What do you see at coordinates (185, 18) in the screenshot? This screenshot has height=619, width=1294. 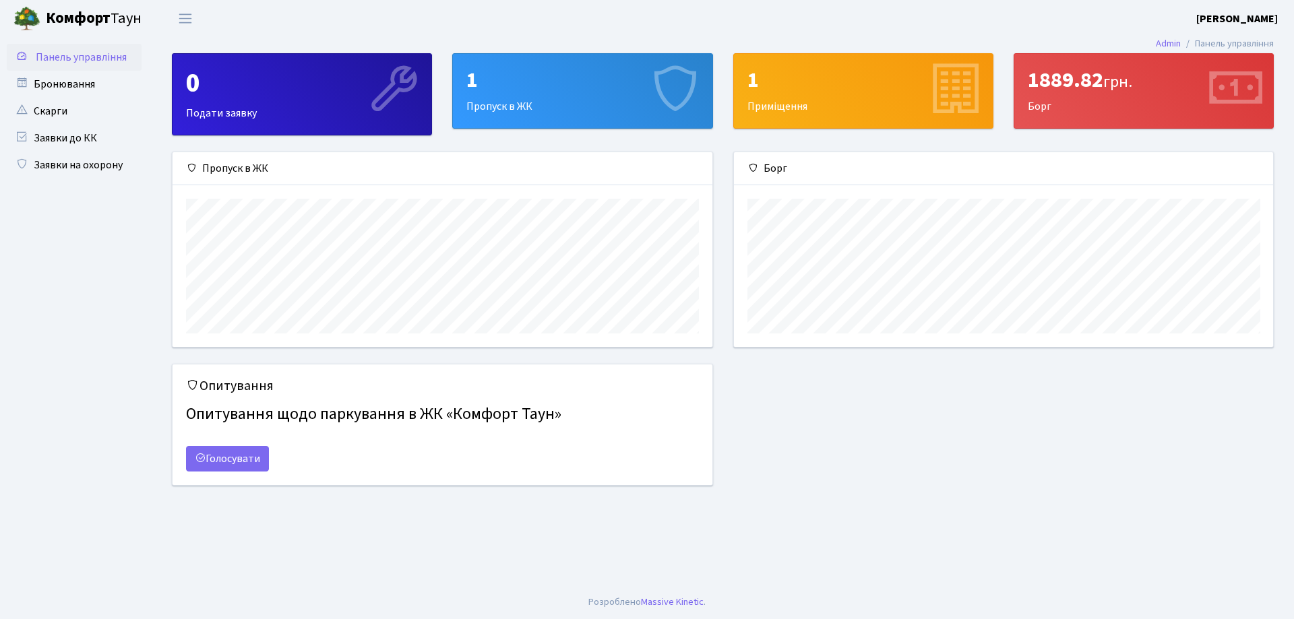 I see `button: Переключити навігацію` at bounding box center [185, 18].